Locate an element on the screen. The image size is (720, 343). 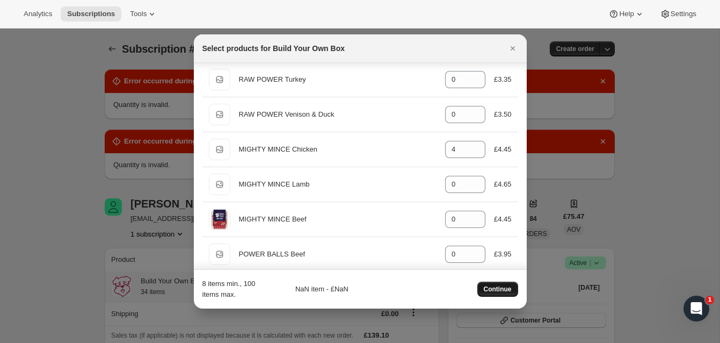
div: £3.35 is located at coordinates (503, 79).